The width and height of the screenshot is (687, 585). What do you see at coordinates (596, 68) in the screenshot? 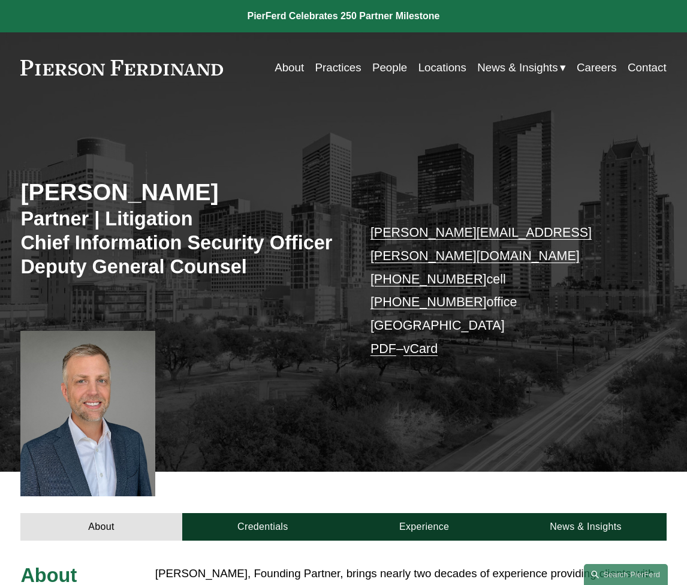
I see `a: Careers` at bounding box center [596, 68].